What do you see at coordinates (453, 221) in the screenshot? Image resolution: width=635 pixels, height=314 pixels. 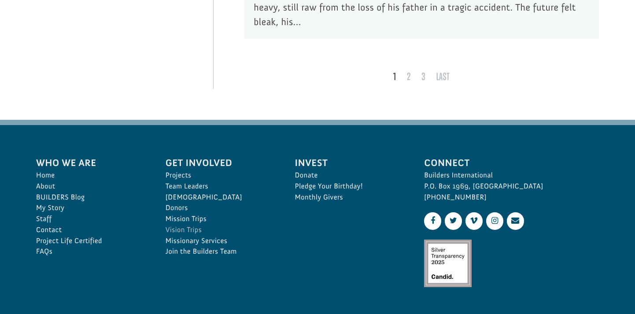 I see `a: Twitter` at bounding box center [453, 221].